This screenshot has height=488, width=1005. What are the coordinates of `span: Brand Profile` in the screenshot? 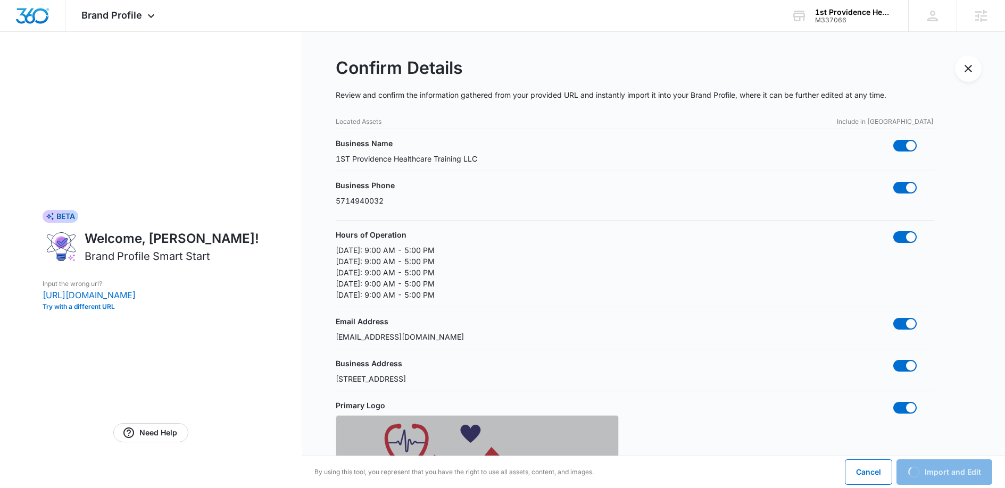 It's located at (112, 15).